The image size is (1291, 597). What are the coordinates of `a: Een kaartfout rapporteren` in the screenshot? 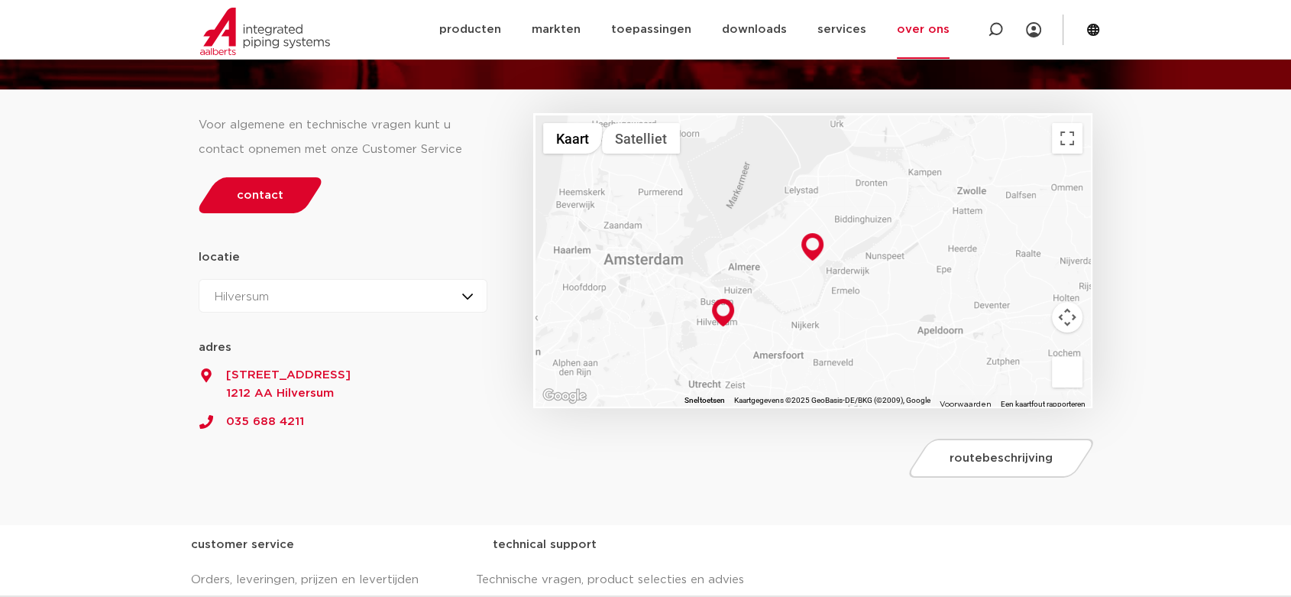 It's located at (1043, 403).